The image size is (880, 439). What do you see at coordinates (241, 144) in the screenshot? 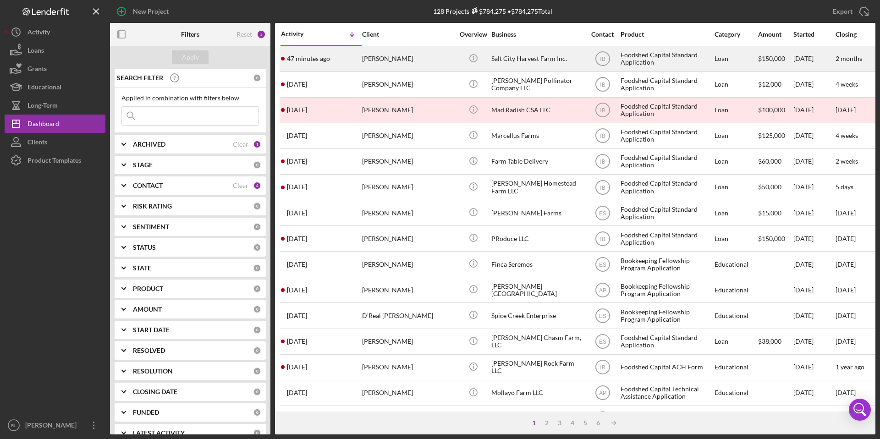
I see `div: Clear` at bounding box center [241, 144].